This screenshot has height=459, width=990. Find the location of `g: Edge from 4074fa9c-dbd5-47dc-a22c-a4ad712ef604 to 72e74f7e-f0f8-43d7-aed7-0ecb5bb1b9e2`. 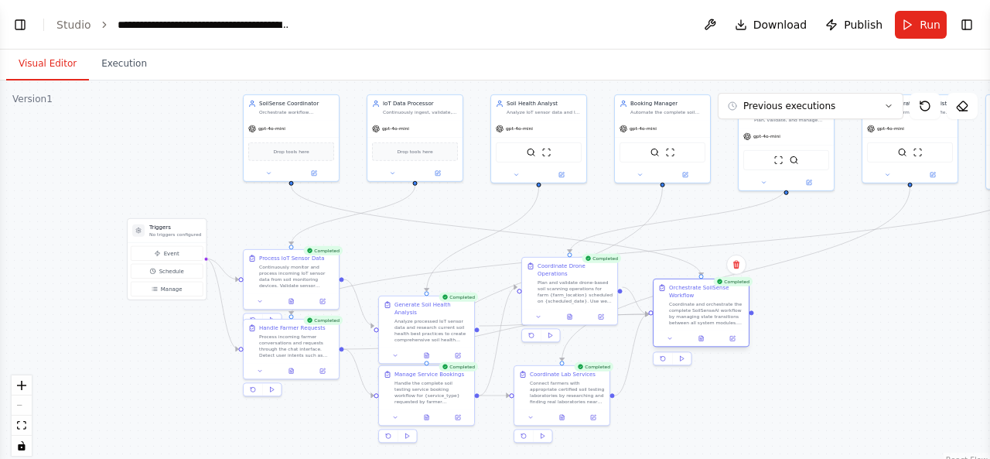

g: Edge from 4074fa9c-dbd5-47dc-a22c-a4ad712ef604 to 72e74f7e-f0f8-43d7-aed7-0ecb5bb1b9e2 is located at coordinates (494, 395).